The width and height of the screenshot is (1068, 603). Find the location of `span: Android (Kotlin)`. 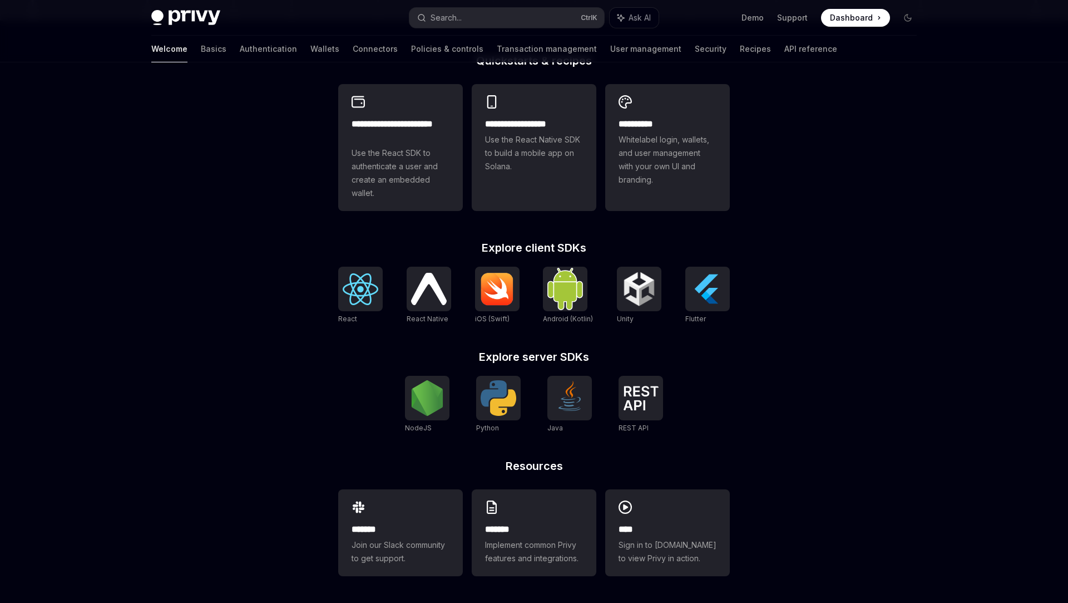

span: Android (Kotlin) is located at coordinates (568, 318).